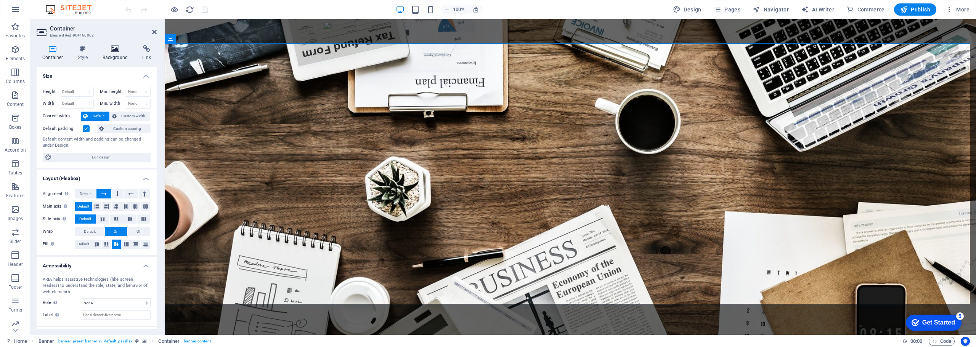 This screenshot has height=347, width=976. I want to click on button: Pages, so click(727, 10).